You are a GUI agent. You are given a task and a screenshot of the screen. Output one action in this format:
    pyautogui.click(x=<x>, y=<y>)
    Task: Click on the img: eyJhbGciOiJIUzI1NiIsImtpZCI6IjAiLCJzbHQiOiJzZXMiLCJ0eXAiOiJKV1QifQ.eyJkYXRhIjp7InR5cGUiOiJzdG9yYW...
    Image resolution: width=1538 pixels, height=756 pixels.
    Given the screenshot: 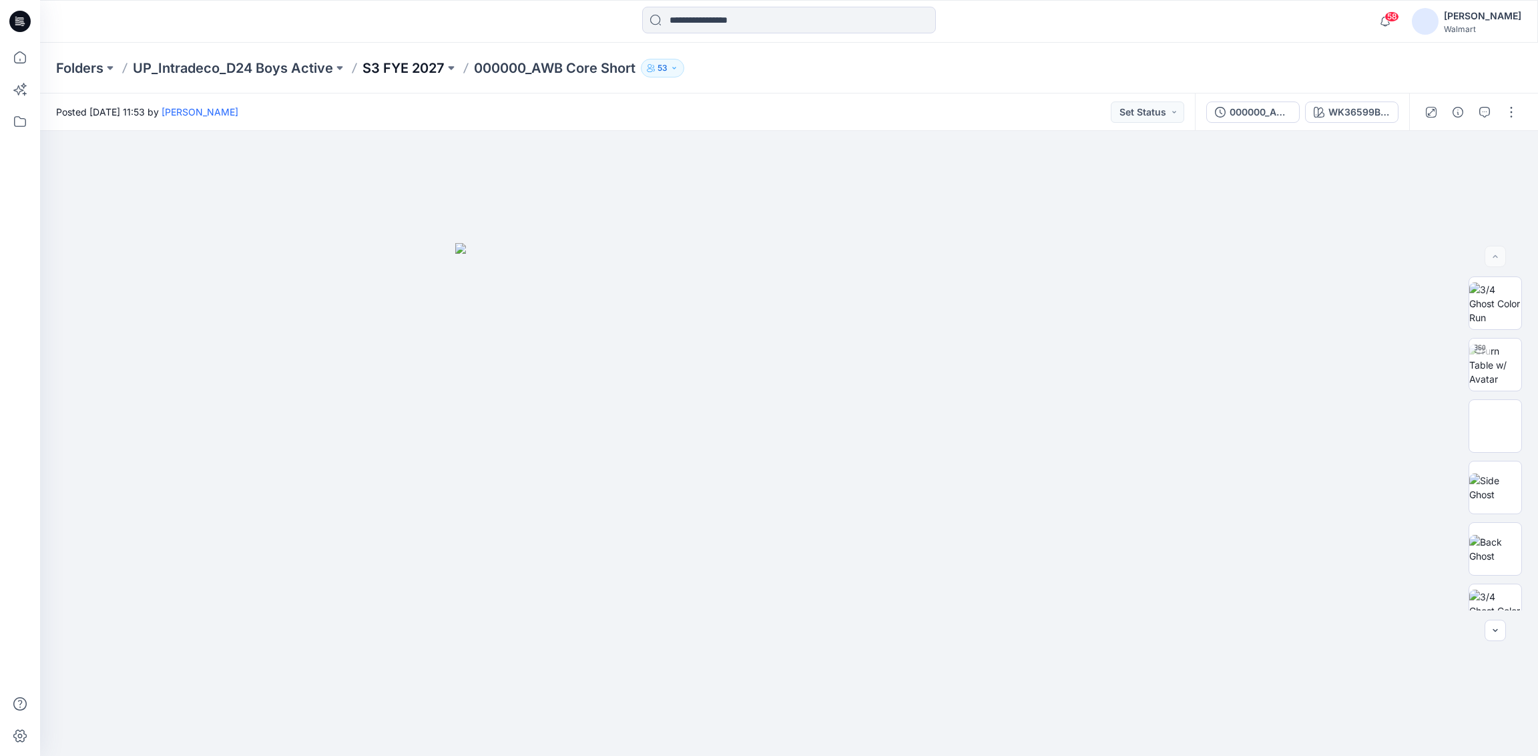 What is the action you would take?
    pyautogui.click(x=789, y=499)
    